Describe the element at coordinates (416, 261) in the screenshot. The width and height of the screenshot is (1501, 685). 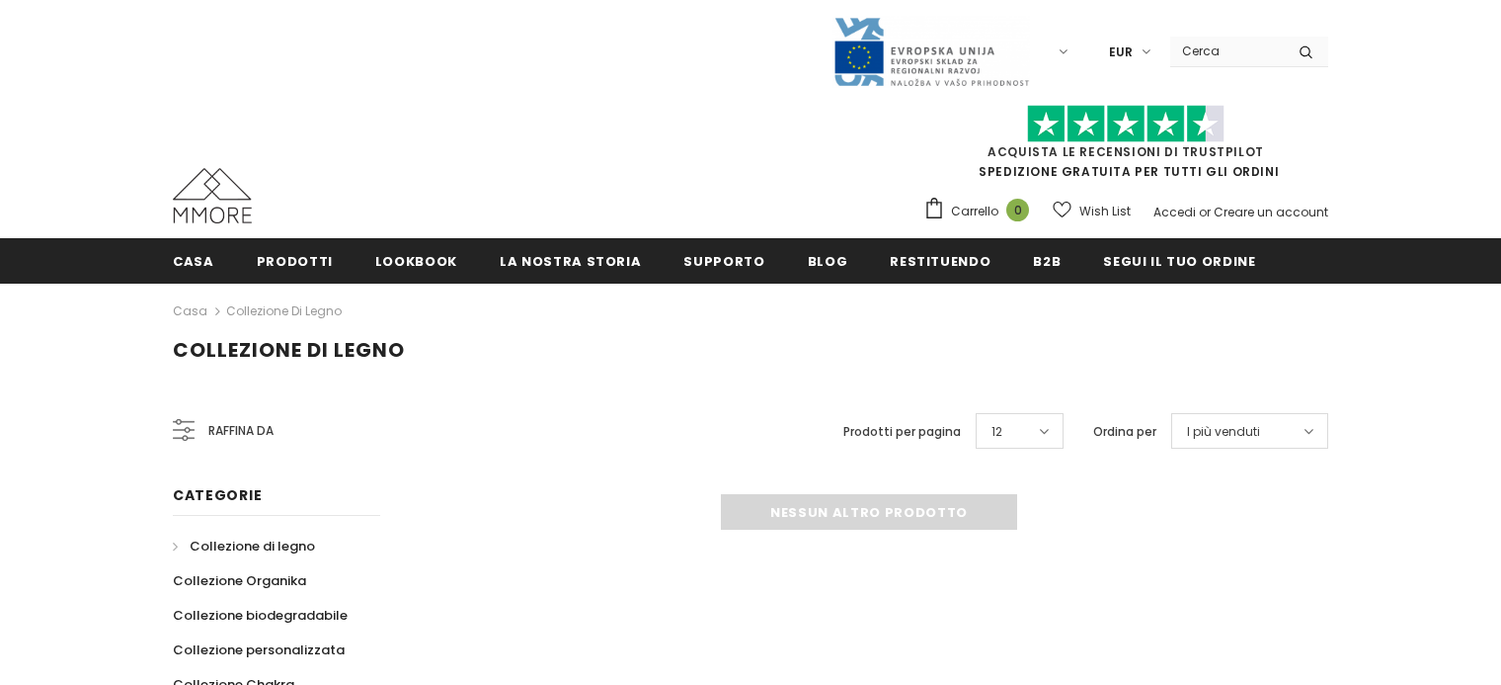
I see `span: Lookbook` at that location.